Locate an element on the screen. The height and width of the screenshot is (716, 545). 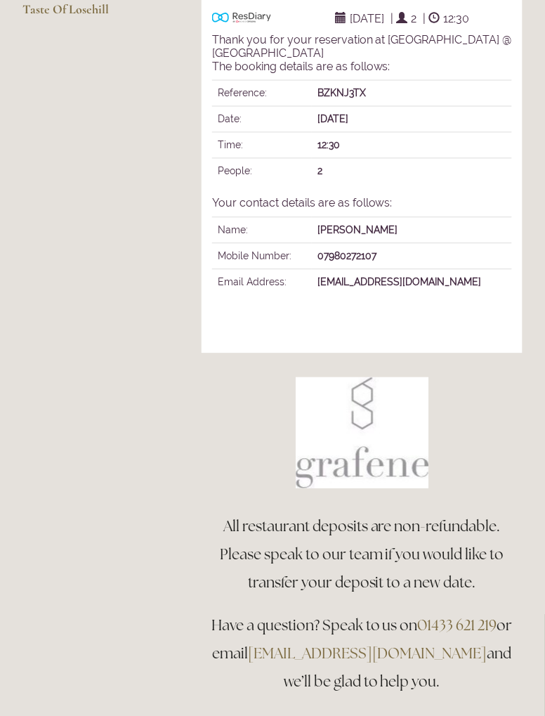
strong: BZKNJ3TX is located at coordinates (342, 93).